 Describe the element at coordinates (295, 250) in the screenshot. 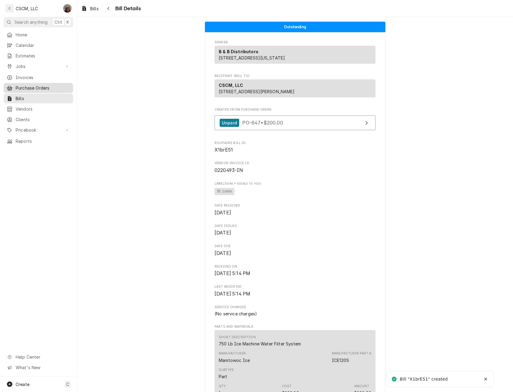

I see `div: Date Due` at that location.